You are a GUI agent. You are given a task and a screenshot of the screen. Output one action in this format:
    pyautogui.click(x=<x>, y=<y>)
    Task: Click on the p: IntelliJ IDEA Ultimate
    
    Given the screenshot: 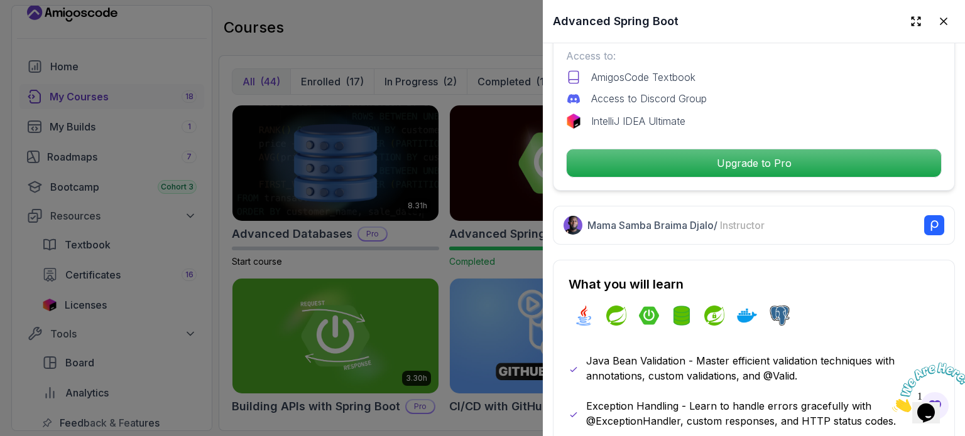 What is the action you would take?
    pyautogui.click(x=638, y=121)
    